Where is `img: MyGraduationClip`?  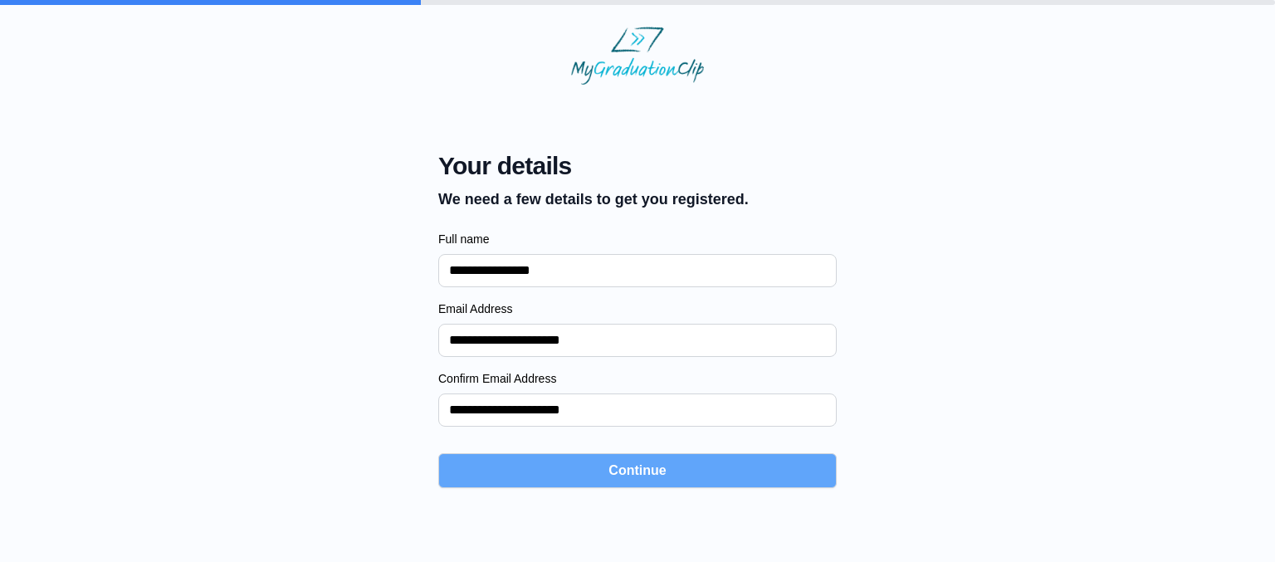 img: MyGraduationClip is located at coordinates (637, 56).